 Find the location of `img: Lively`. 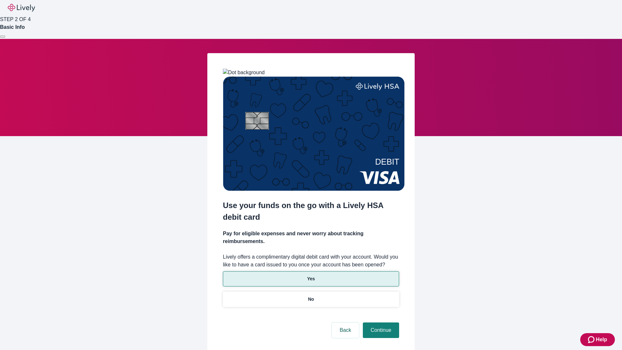

img: Lively is located at coordinates (21, 8).